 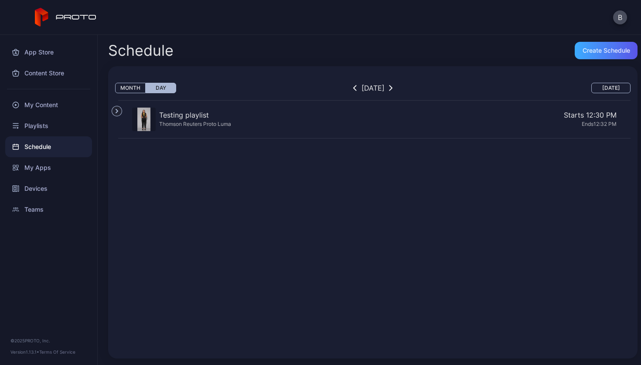 I want to click on div: My Content, so click(x=48, y=105).